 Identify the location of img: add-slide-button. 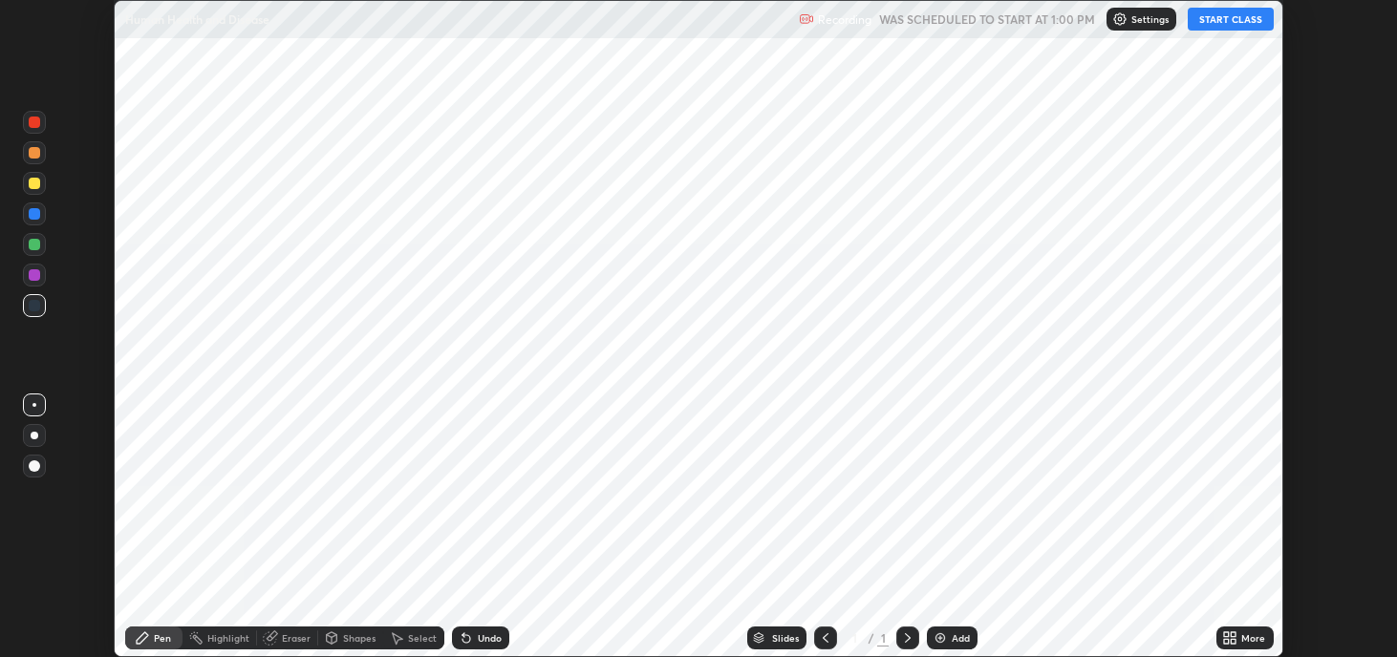
(940, 638).